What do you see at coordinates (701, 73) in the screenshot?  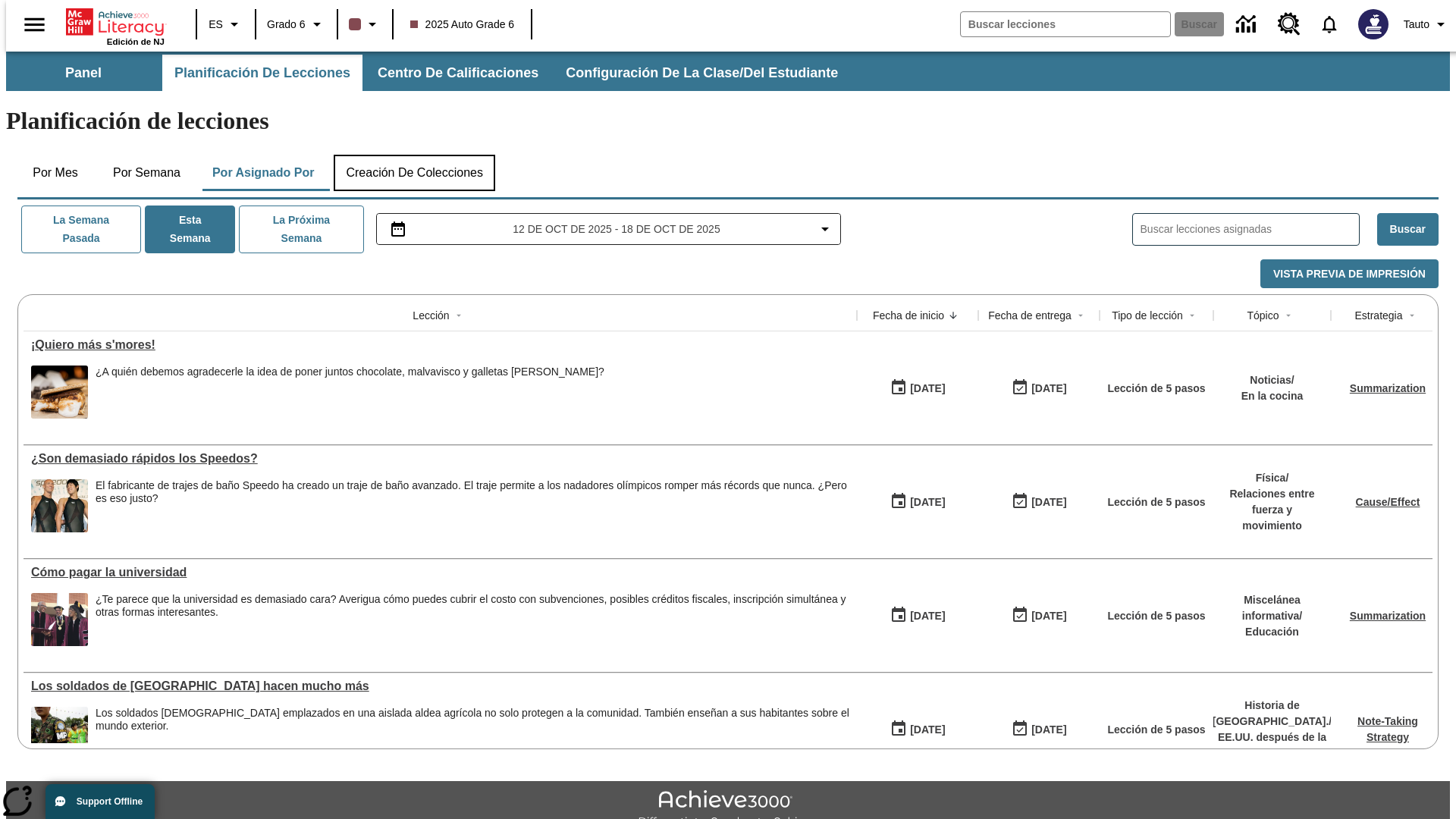 I see `span: Configuración de la clase/del estudiante` at bounding box center [701, 73].